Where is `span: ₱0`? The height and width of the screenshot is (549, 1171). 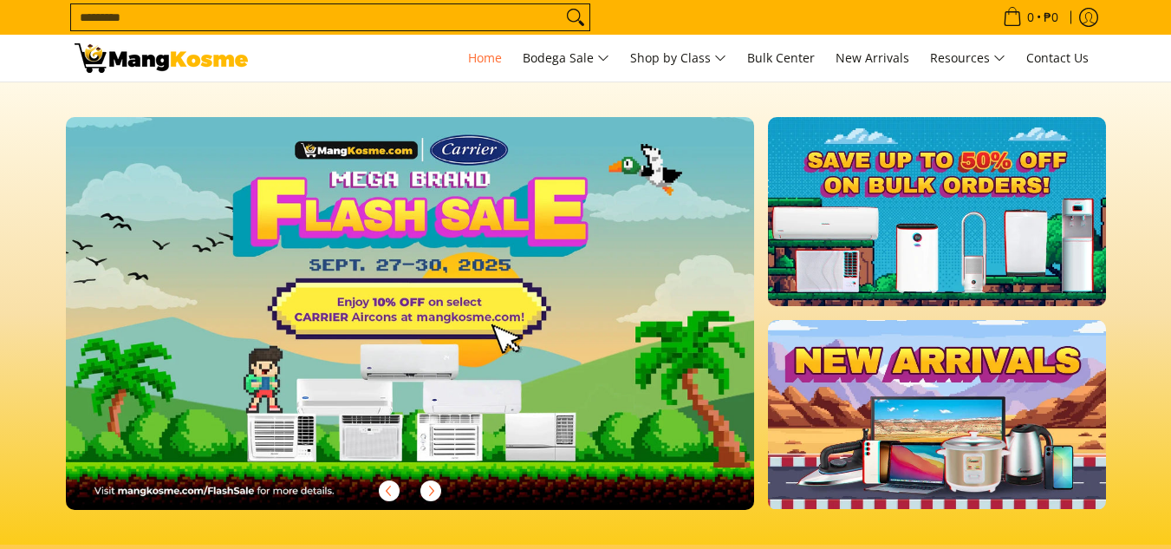 span: ₱0 is located at coordinates (1050, 17).